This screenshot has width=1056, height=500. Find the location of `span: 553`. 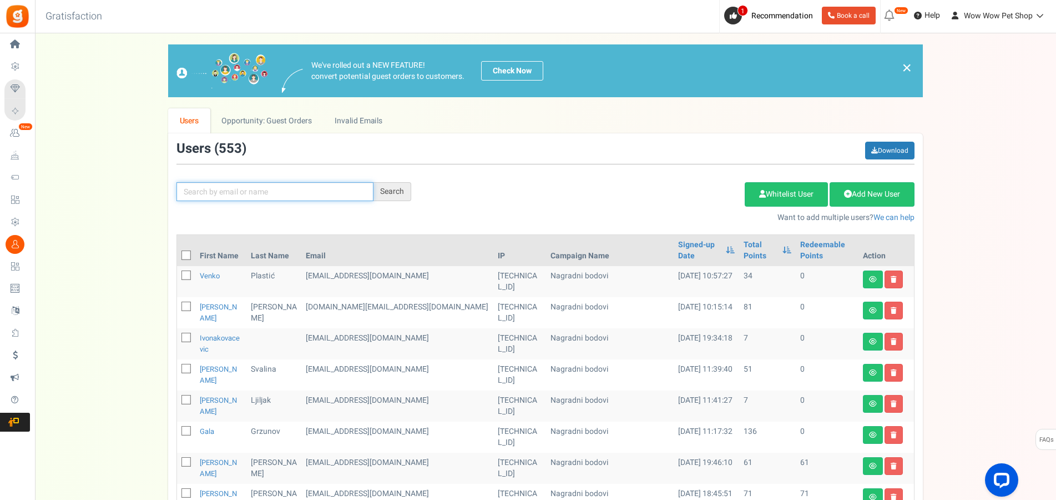

span: 553 is located at coordinates (230, 148).